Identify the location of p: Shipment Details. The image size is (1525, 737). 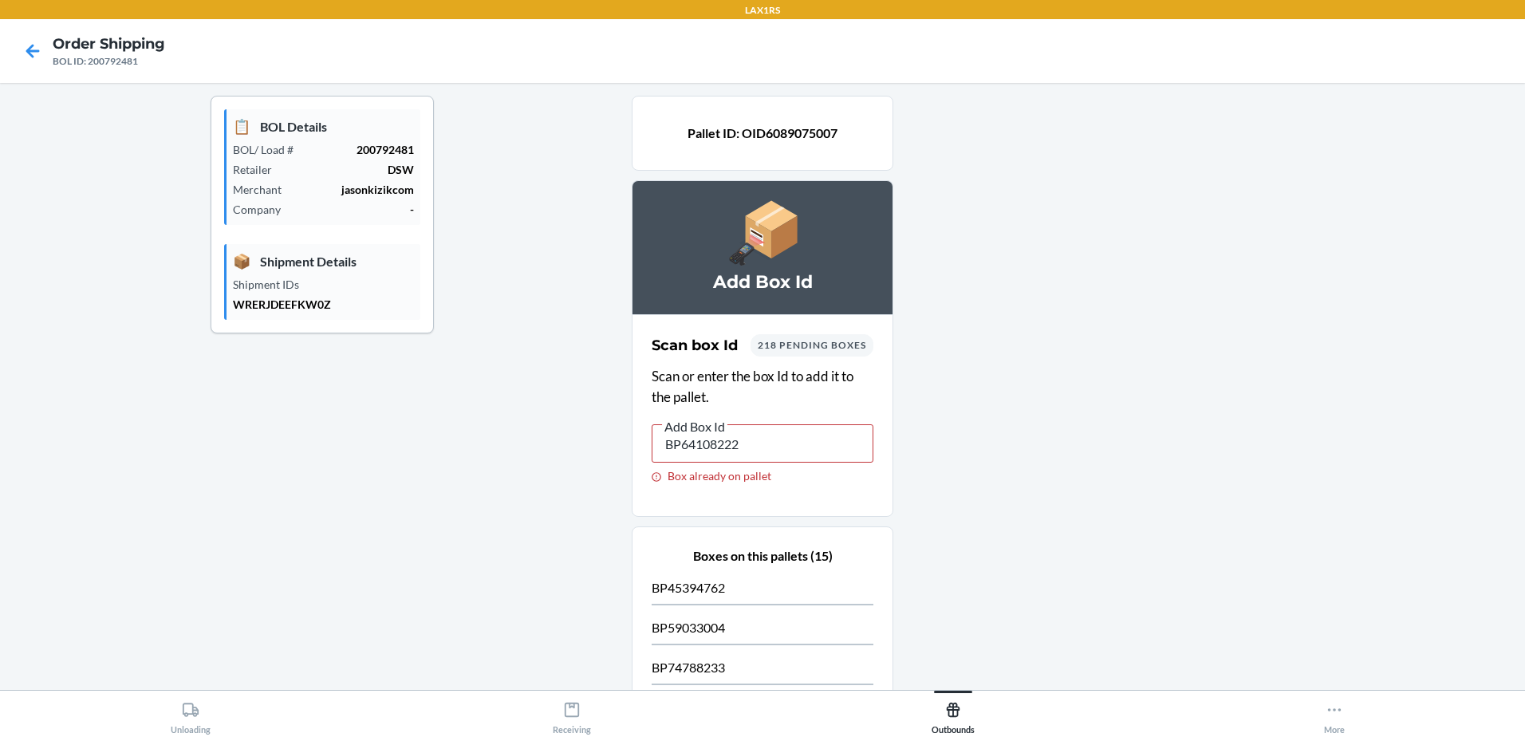
(323, 261).